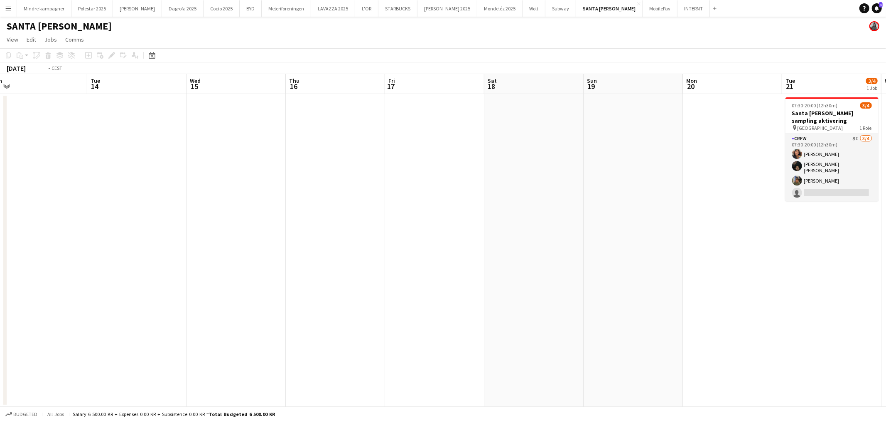 Image resolution: width=886 pixels, height=421 pixels. I want to click on span: Jobs, so click(51, 39).